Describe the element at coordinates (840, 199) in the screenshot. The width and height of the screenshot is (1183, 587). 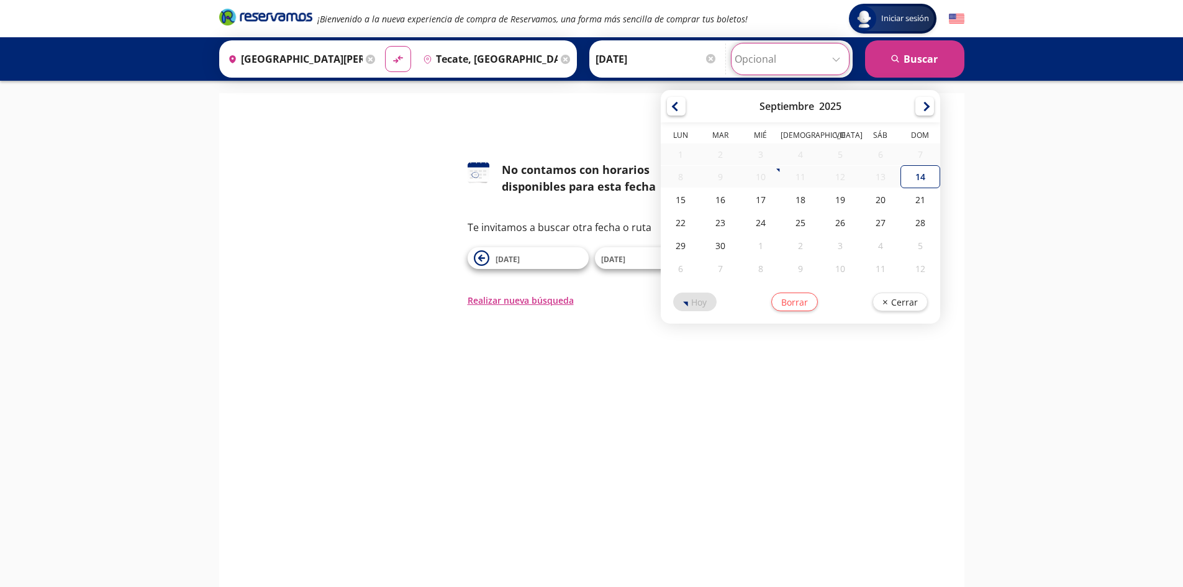
I see `div: 19-Sep-25` at that location.